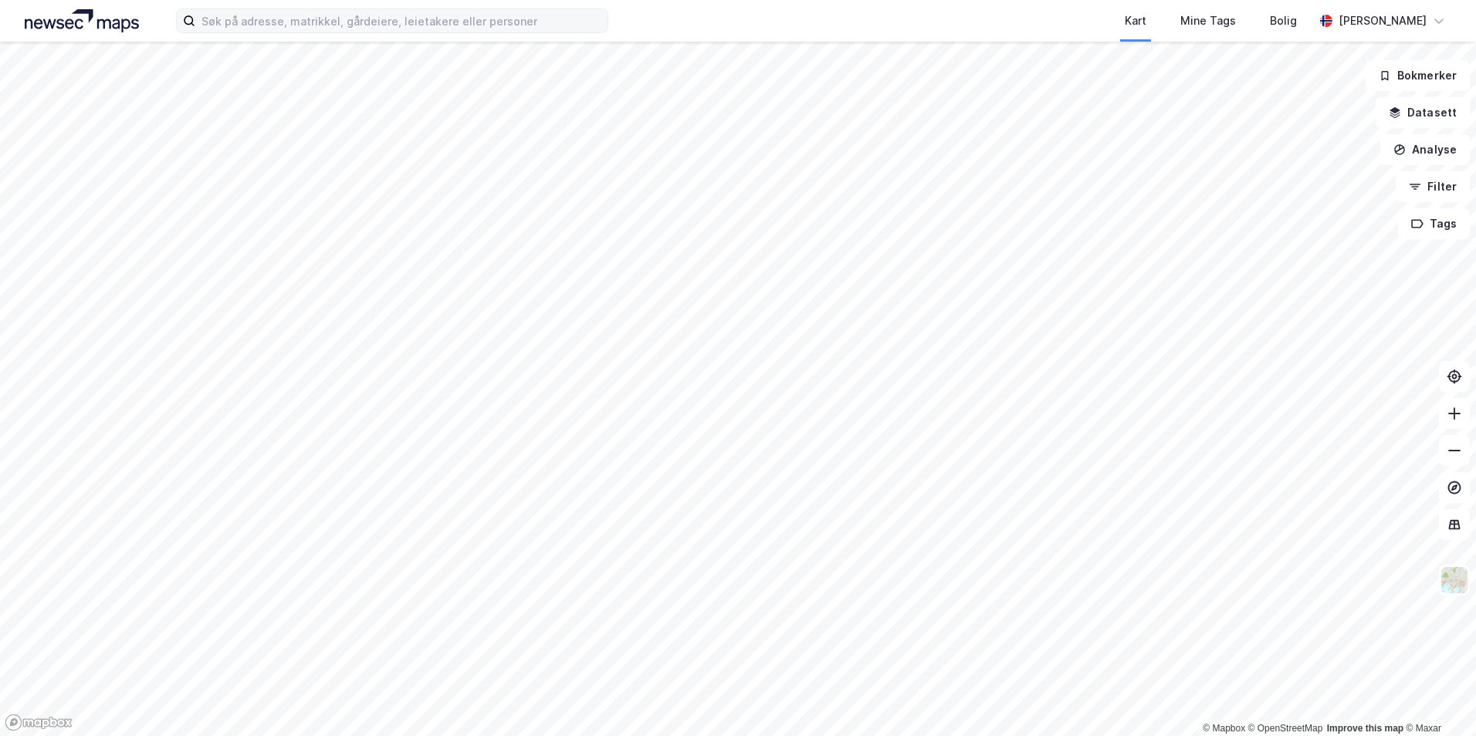 Image resolution: width=1476 pixels, height=736 pixels. What do you see at coordinates (1283, 21) in the screenshot?
I see `div: Bolig` at bounding box center [1283, 21].